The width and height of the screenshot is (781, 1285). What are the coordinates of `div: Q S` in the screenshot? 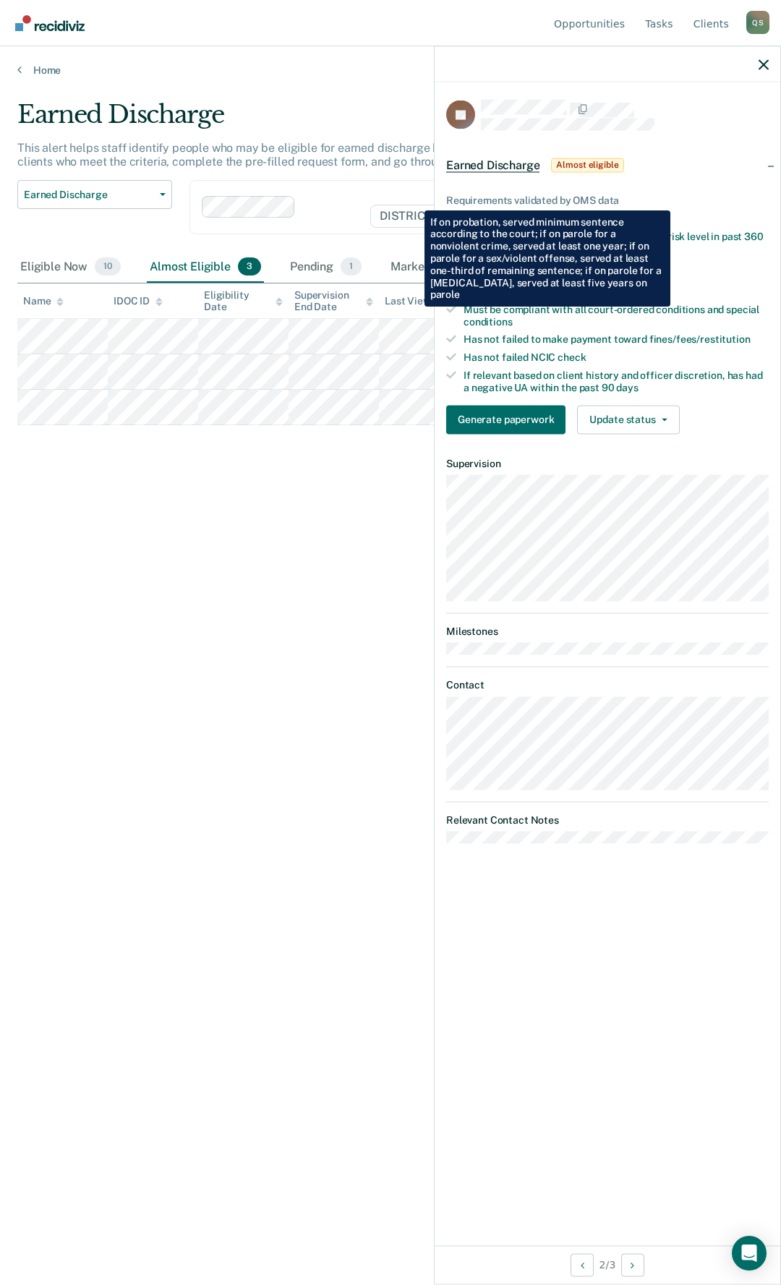 It's located at (758, 22).